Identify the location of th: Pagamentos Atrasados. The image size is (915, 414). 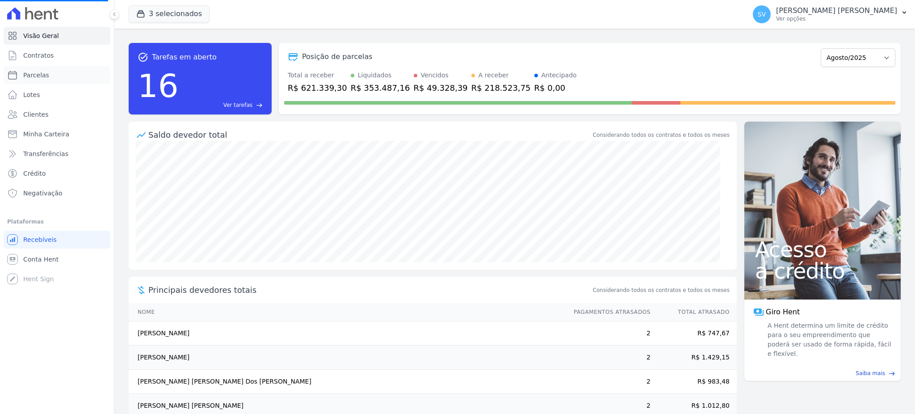
(608, 312).